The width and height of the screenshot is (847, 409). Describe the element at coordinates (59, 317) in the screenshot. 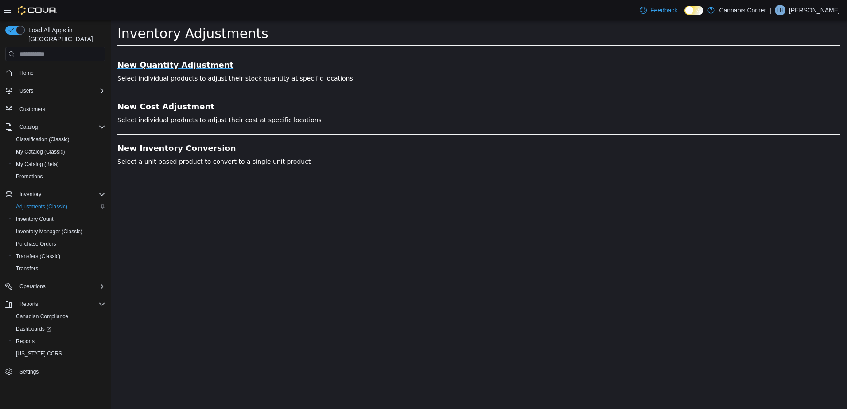

I see `button: Canadian Compliance` at that location.